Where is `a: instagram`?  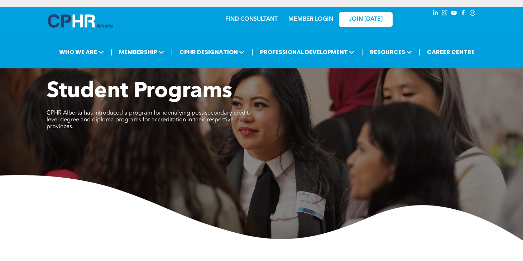
a: instagram is located at coordinates (444, 14).